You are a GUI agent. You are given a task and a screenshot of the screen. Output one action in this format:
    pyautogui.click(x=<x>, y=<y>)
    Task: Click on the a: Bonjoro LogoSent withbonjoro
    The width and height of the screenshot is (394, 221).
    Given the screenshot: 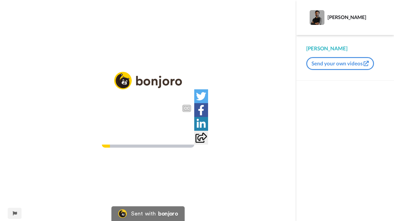 What is the action you would take?
    pyautogui.click(x=148, y=214)
    